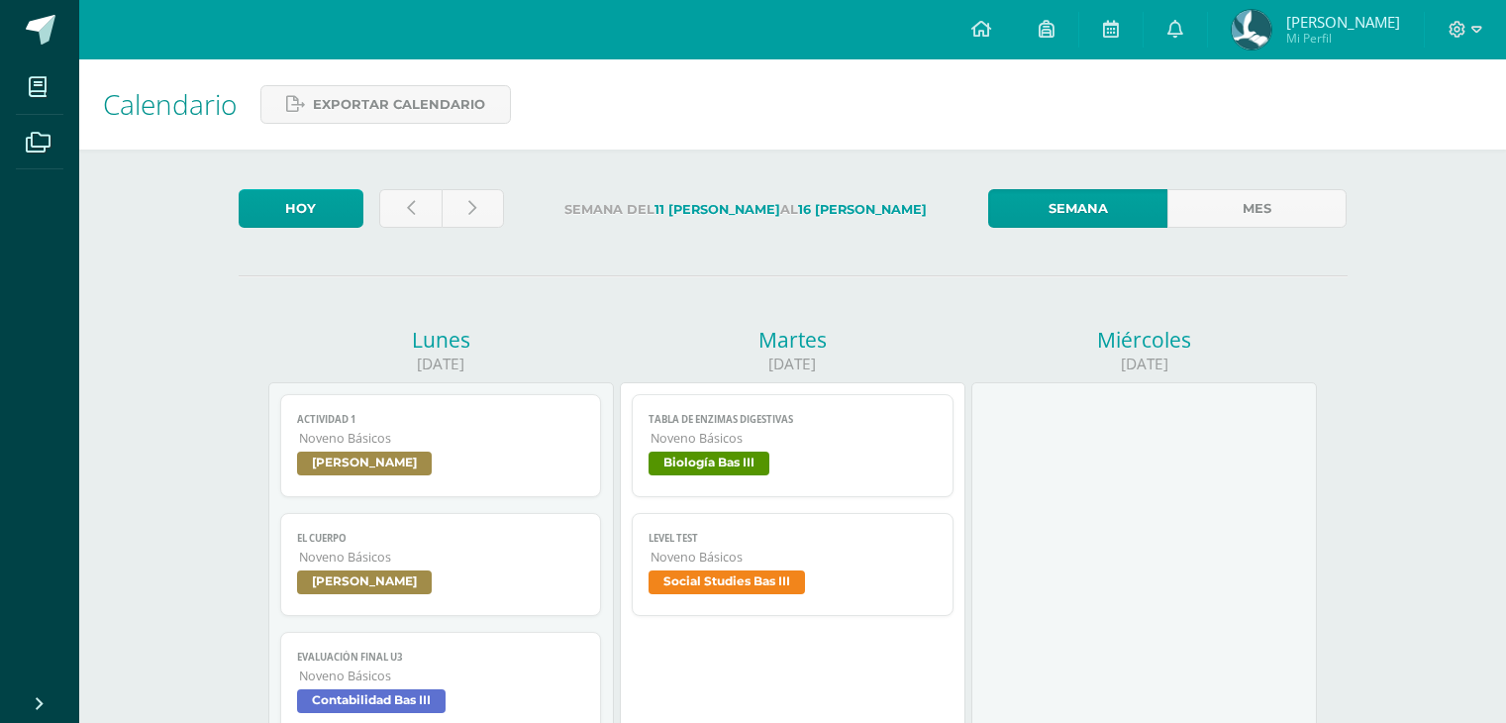 The height and width of the screenshot is (723, 1506). Describe the element at coordinates (1077, 208) in the screenshot. I see `a: Semana` at that location.